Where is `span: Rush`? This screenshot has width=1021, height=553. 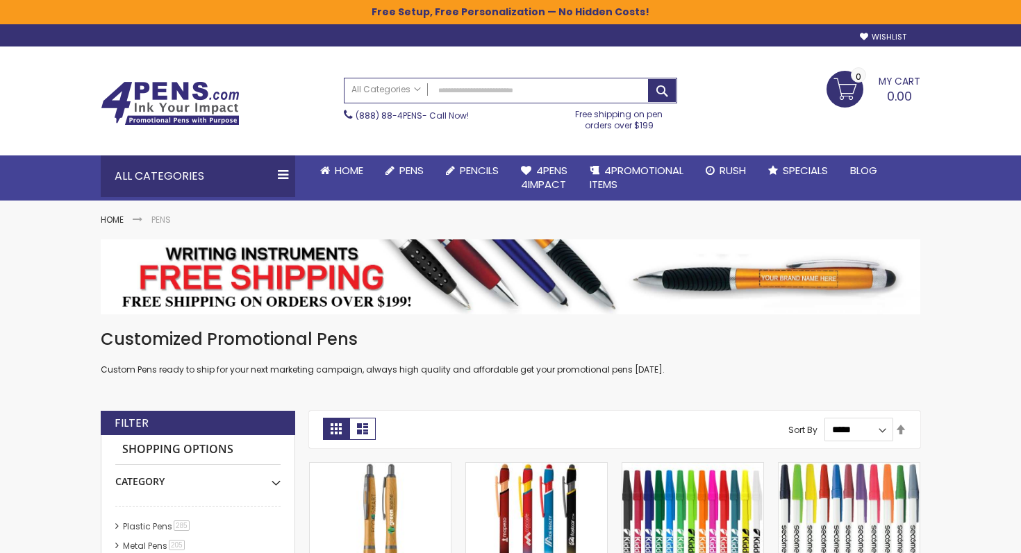 span: Rush is located at coordinates (733, 170).